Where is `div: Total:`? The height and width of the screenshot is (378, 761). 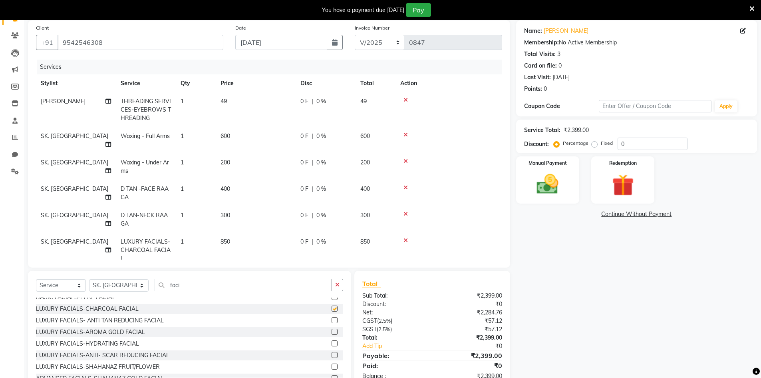 div: Total: is located at coordinates (394, 337).